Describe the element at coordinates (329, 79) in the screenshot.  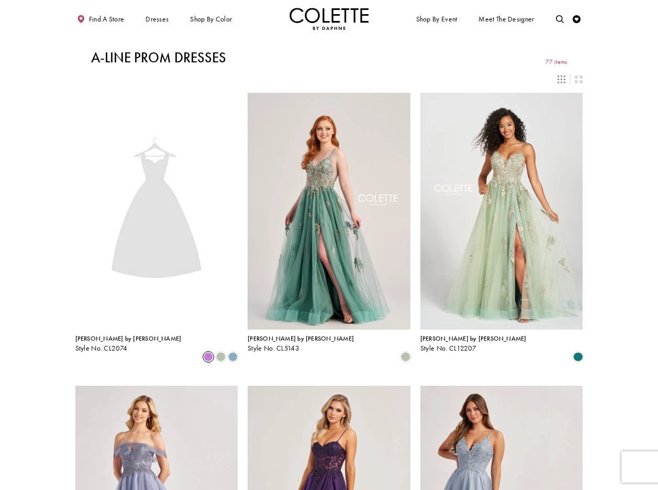
I see `div: Layout Controls` at that location.